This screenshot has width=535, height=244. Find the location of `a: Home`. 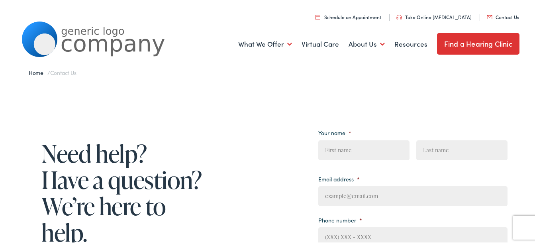

a: Home is located at coordinates (38, 71).